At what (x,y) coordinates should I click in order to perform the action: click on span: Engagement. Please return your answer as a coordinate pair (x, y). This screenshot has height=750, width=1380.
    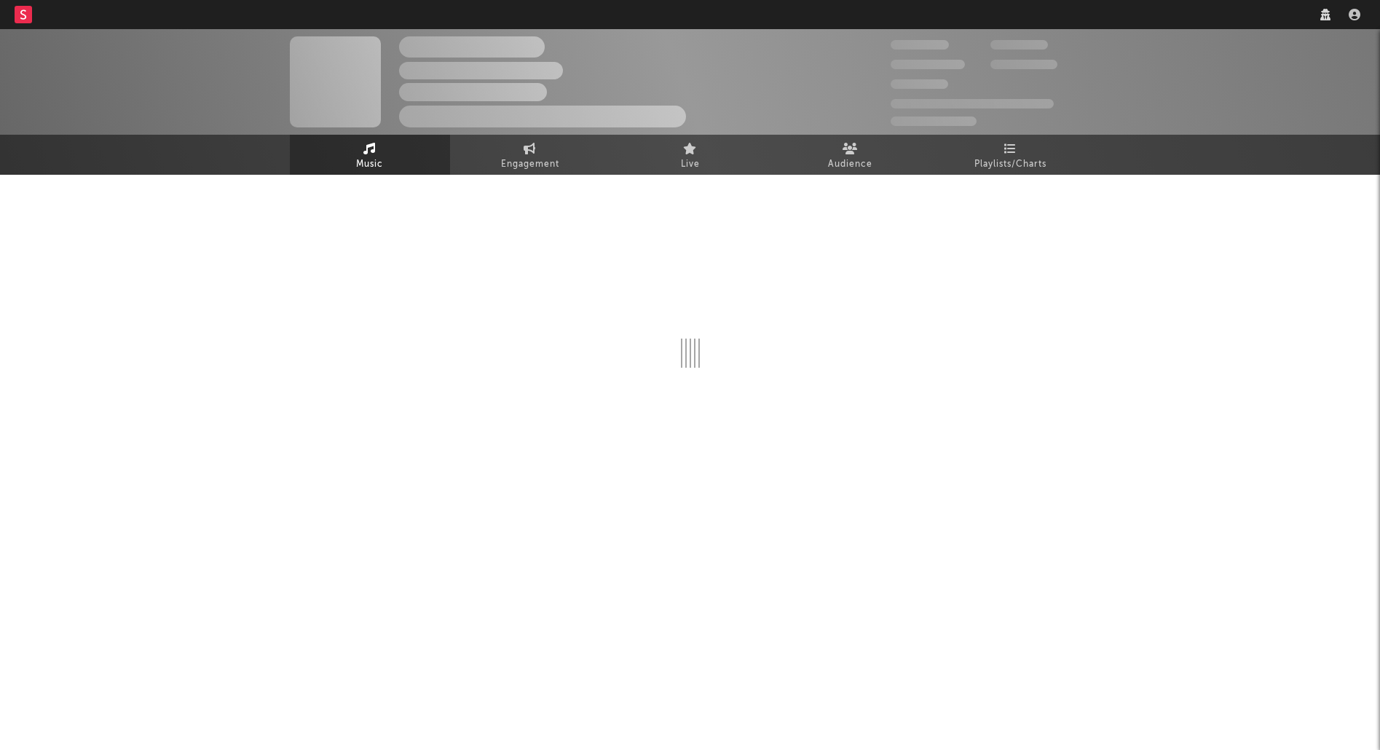
    Looking at the image, I should click on (530, 165).